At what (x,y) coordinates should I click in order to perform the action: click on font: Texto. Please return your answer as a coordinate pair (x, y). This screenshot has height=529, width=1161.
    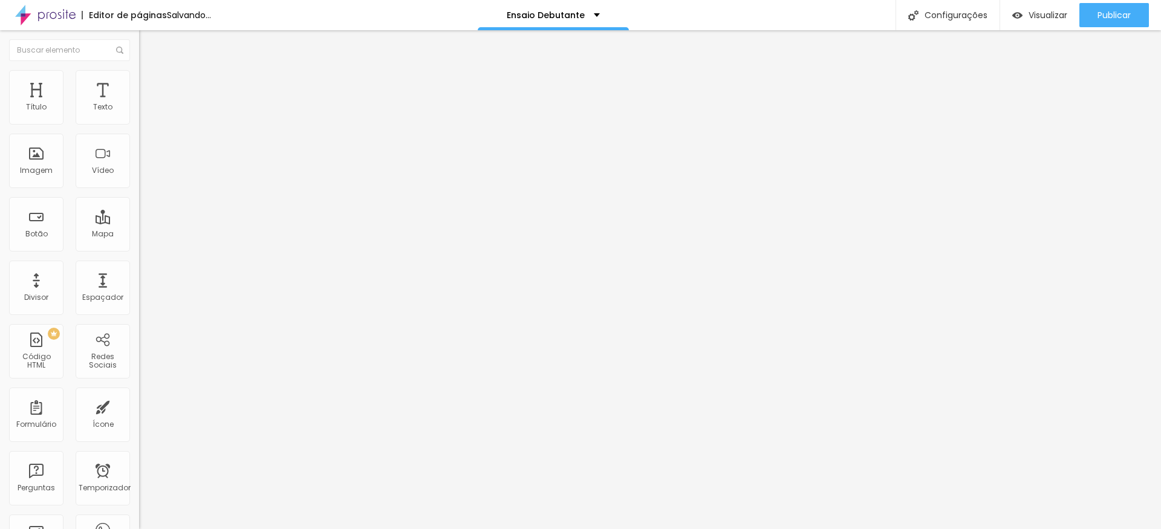
    Looking at the image, I should click on (103, 106).